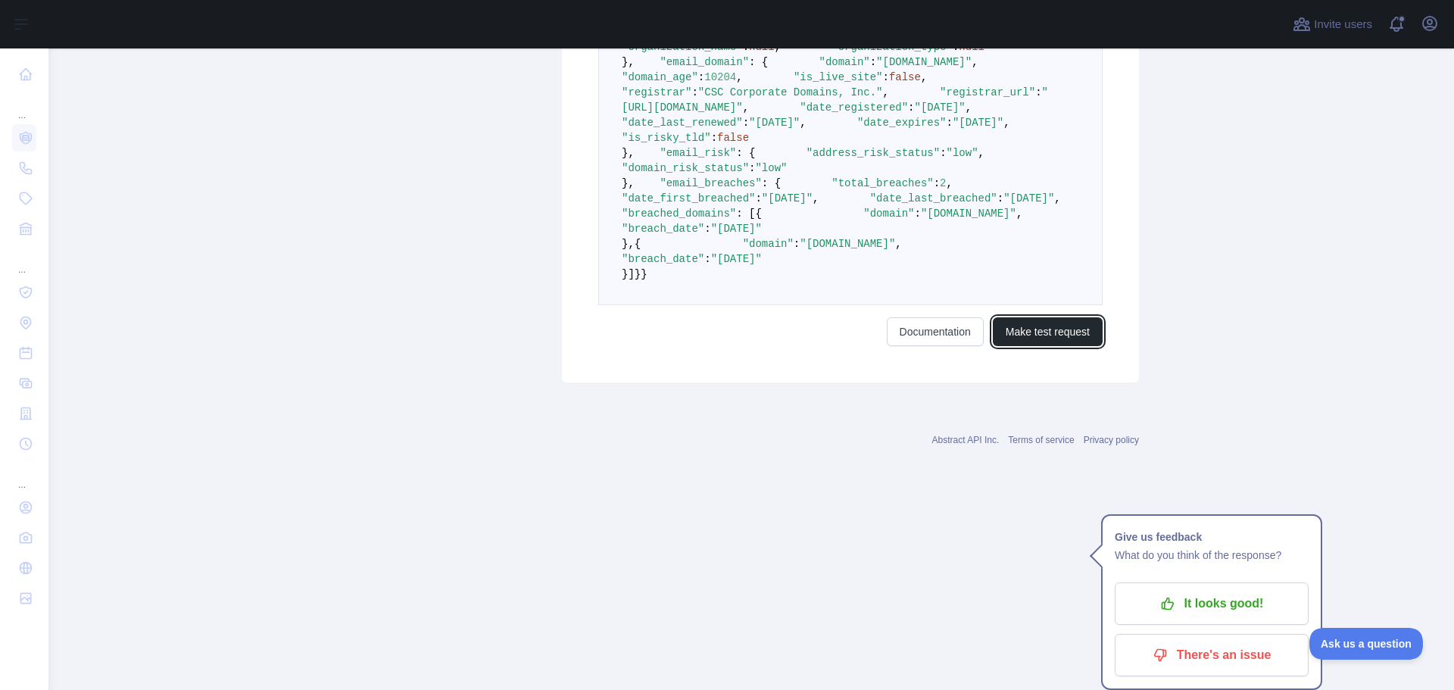 This screenshot has width=1454, height=690. I want to click on span: "date_first_breached", so click(688, 198).